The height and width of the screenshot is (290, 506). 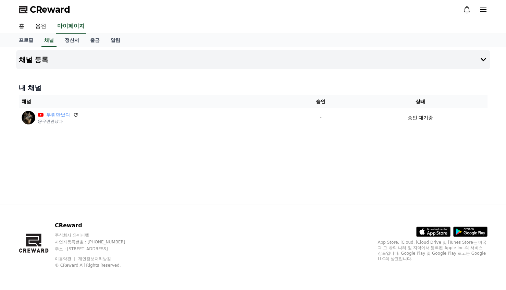 What do you see at coordinates (65, 259) in the screenshot?
I see `a: 이용약관` at bounding box center [65, 259].